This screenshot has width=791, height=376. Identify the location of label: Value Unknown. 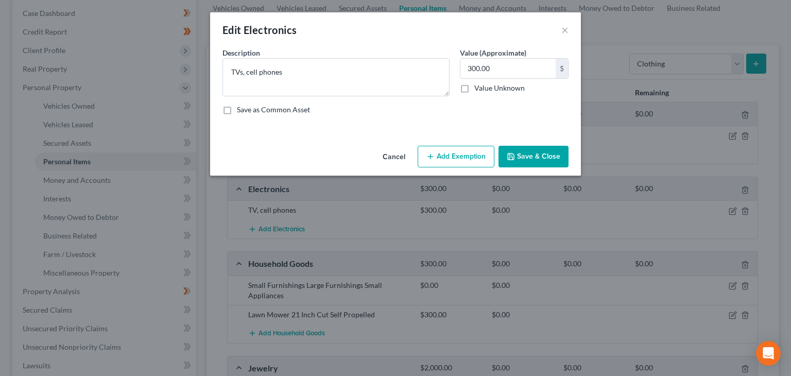
(499, 88).